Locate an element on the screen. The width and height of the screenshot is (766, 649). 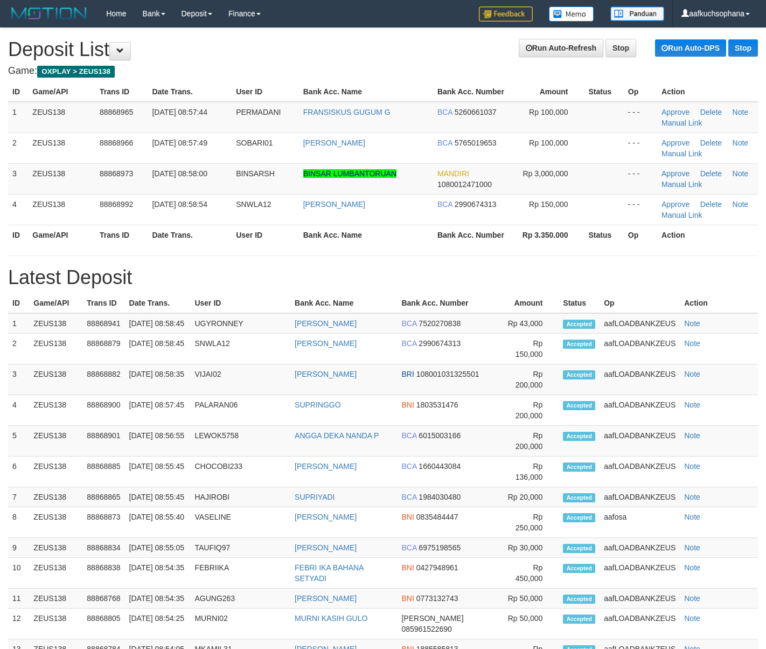
span: 88868992 is located at coordinates (116, 204).